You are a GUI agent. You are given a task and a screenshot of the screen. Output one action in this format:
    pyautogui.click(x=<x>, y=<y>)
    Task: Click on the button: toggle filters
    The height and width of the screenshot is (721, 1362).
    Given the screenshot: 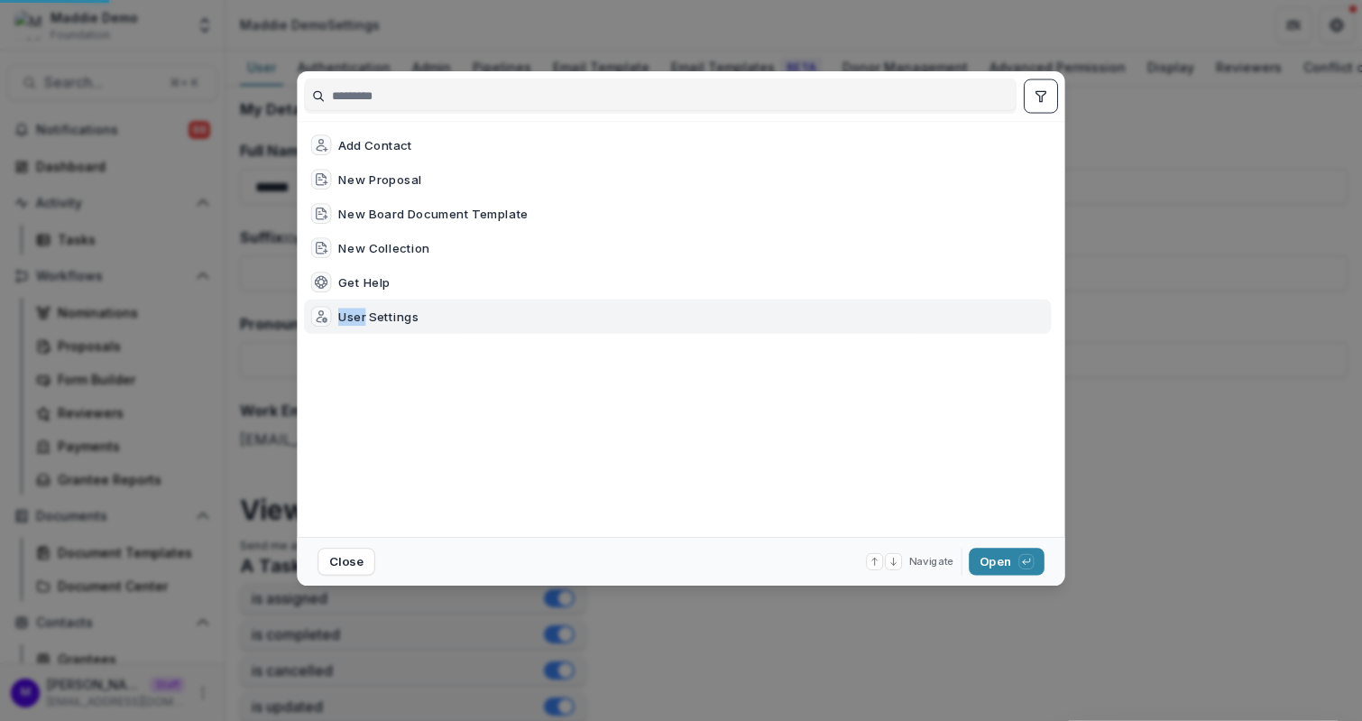 What is the action you would take?
    pyautogui.click(x=1041, y=97)
    